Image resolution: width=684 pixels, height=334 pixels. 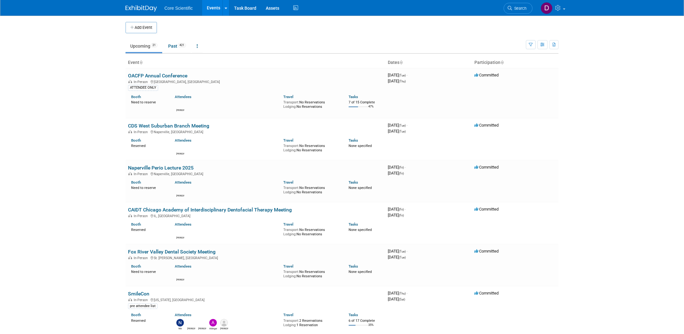 I want to click on div: ATTENDEE ONLY, so click(x=143, y=88).